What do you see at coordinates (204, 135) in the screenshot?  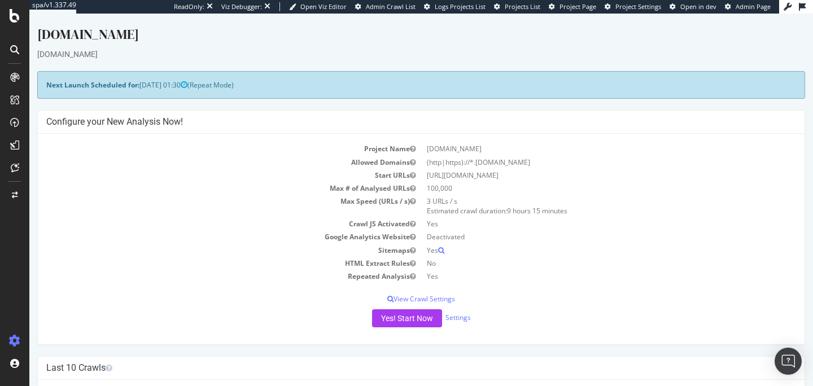 I see `td: Project Name` at bounding box center [204, 135].